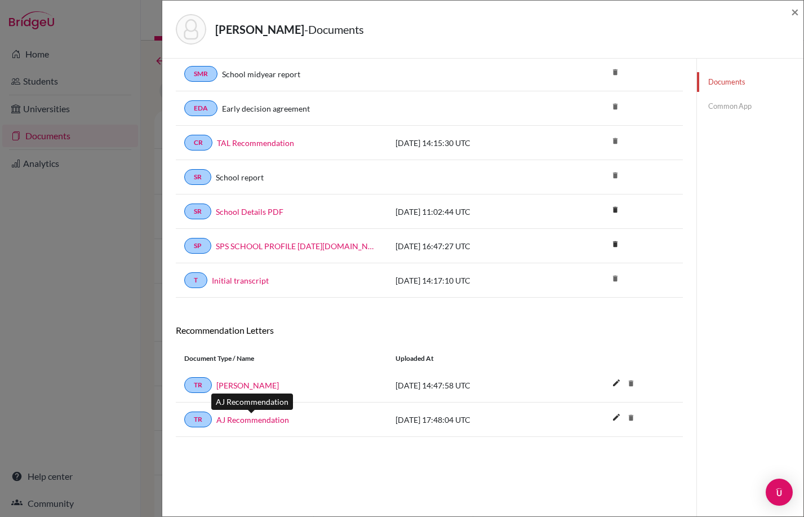  Describe the element at coordinates (201, 74) in the screenshot. I see `a: SMR` at that location.